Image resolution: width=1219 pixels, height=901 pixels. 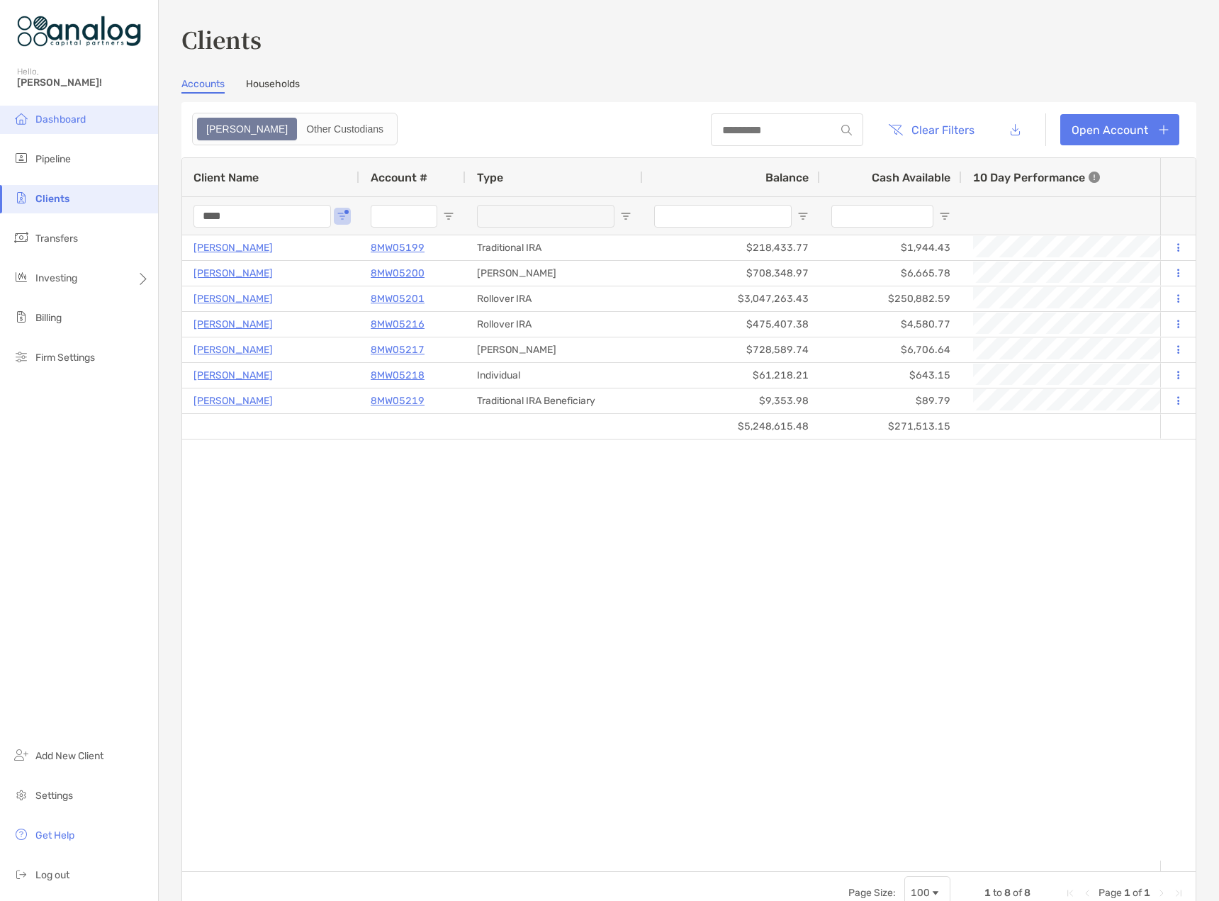 I want to click on span: Billing, so click(x=48, y=318).